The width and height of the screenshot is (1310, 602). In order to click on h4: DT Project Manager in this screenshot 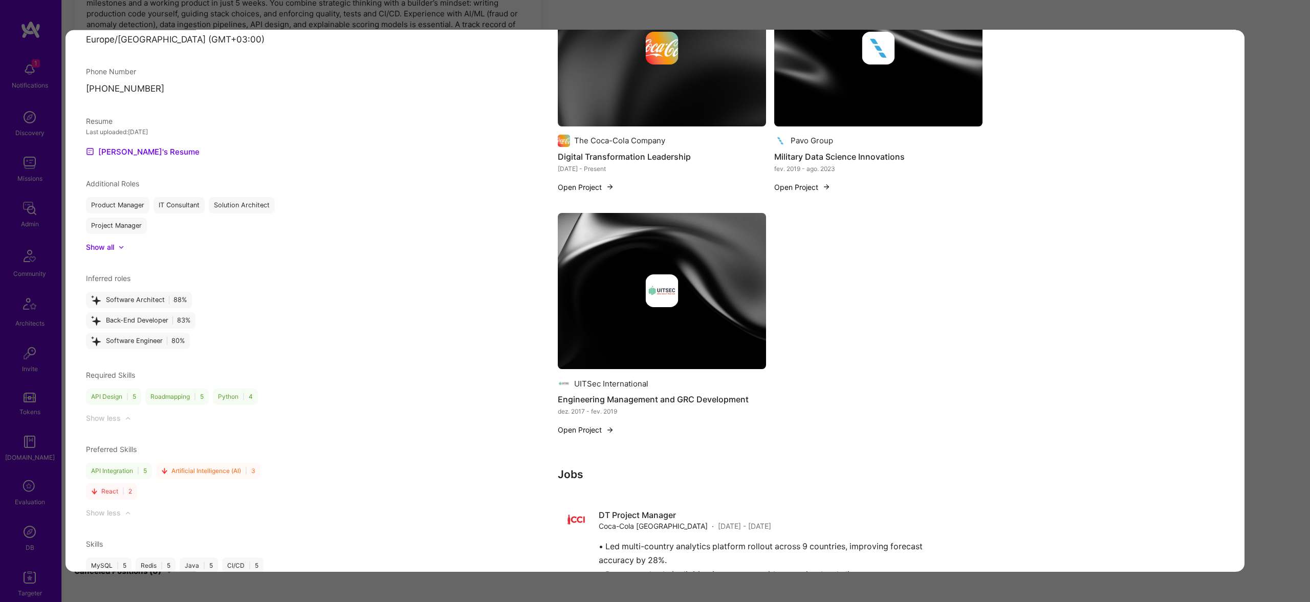, I will do `click(685, 515)`.